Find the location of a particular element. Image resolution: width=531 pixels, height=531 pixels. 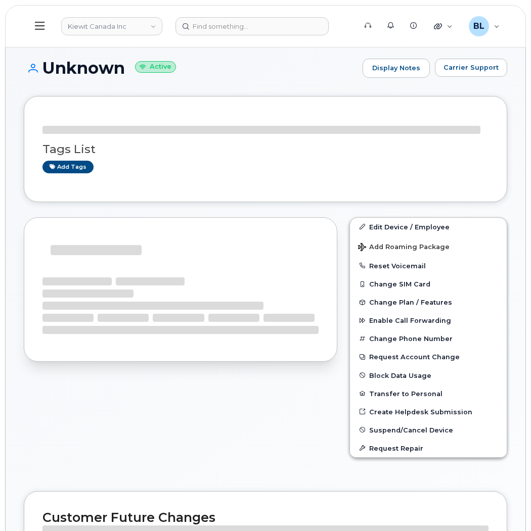

a: Edit Device / Employee is located at coordinates (428, 227).